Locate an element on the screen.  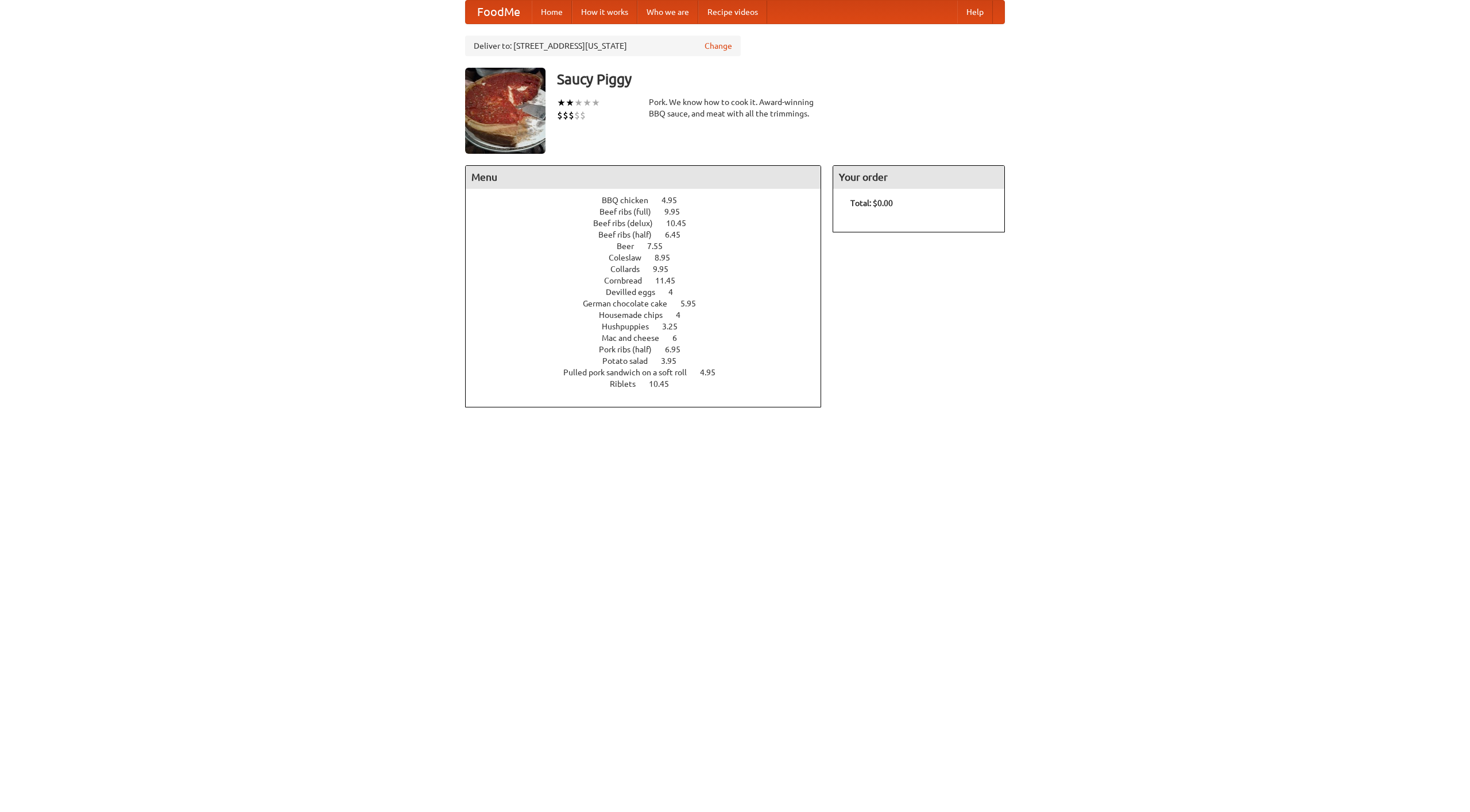
a: Beef ribs (delux) 10.45 is located at coordinates (650, 223).